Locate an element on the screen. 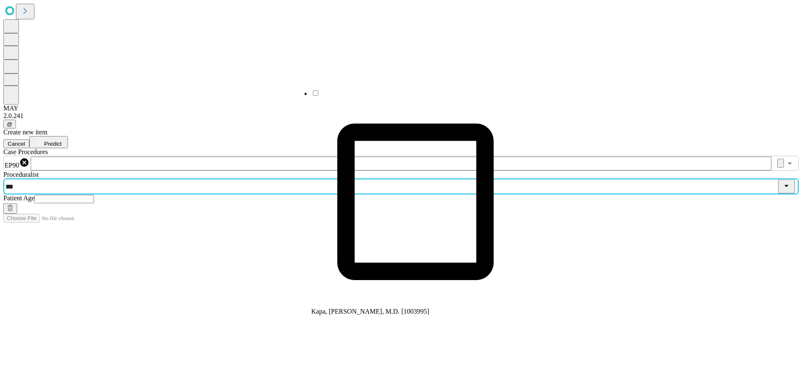  span: EP90 is located at coordinates (12, 165).